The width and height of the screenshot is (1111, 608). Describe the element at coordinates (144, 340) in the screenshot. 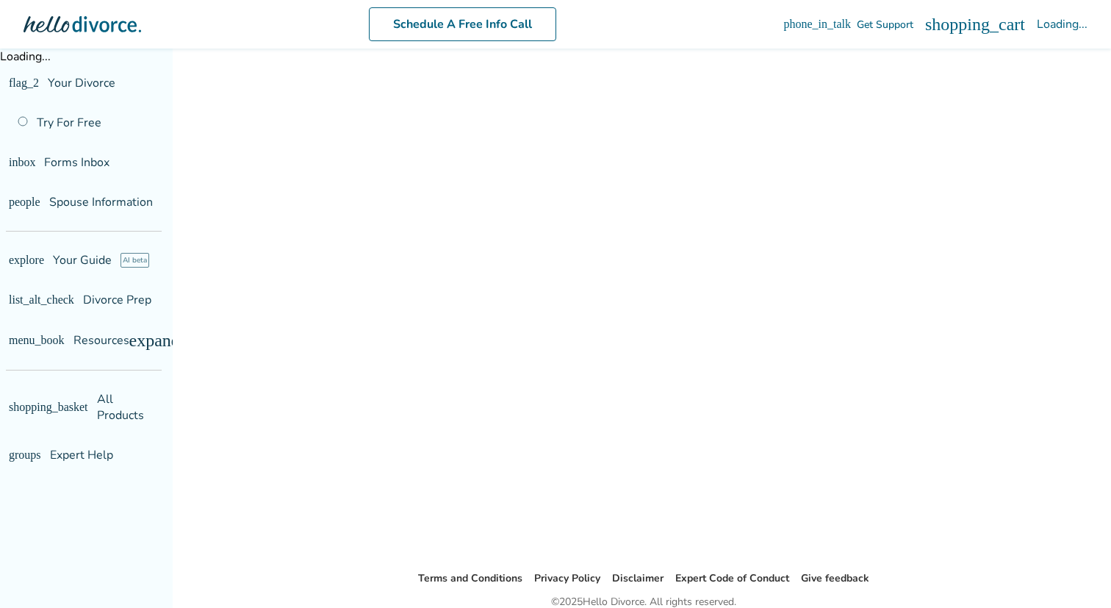

I see `span: expand_more` at that location.